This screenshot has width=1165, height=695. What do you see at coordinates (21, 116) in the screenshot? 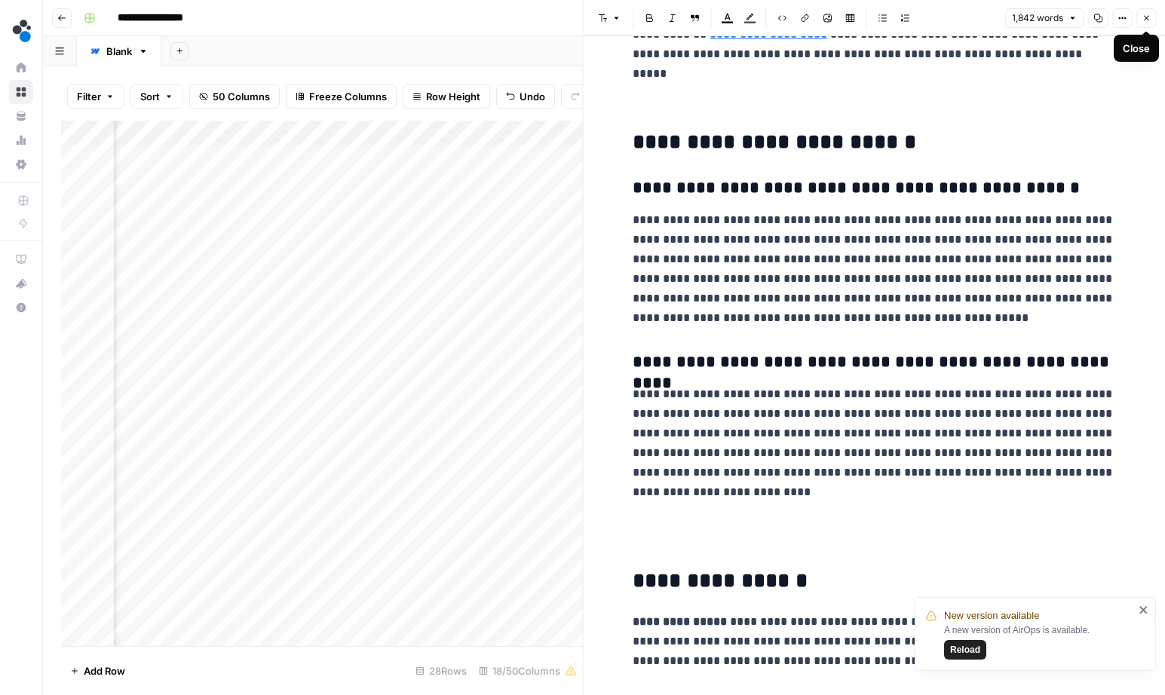
I see `a: Your Data` at bounding box center [21, 116].